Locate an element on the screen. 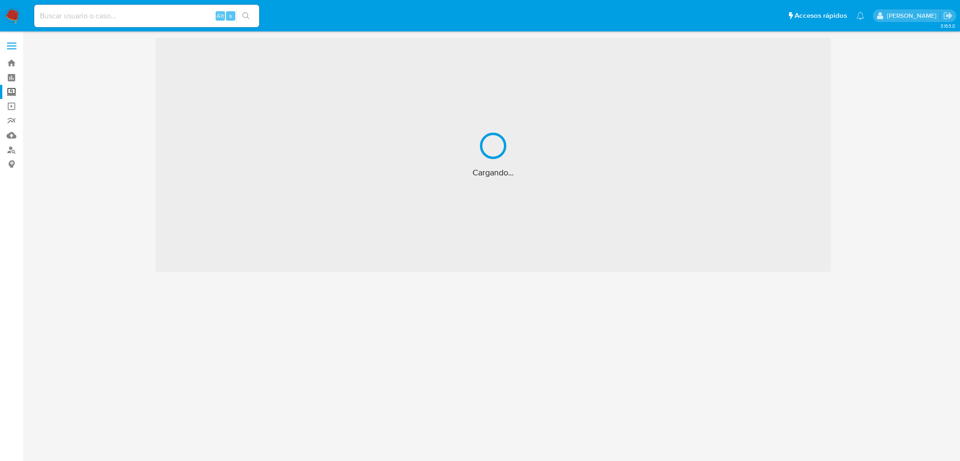 This screenshot has width=960, height=461. span: s is located at coordinates (231, 15).